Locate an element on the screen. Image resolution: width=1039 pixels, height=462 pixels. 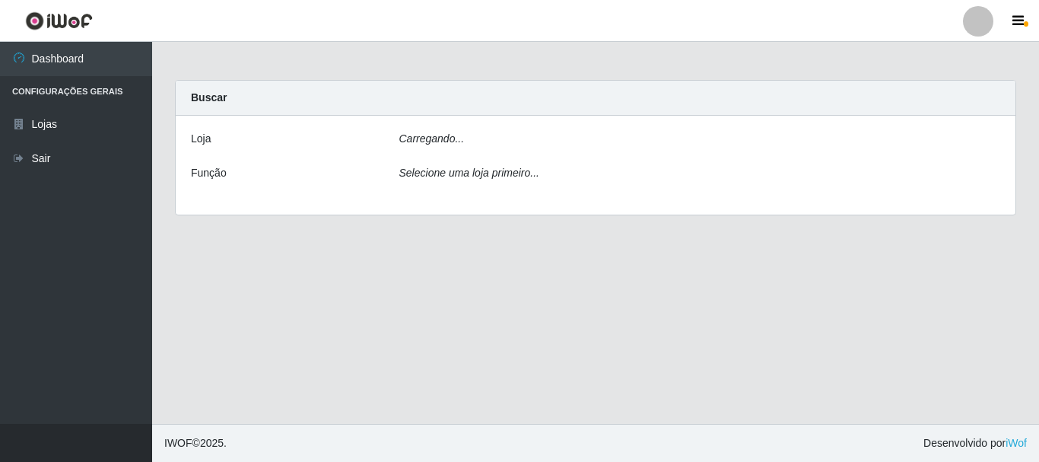
img: CoreUI Logo is located at coordinates (59, 21).